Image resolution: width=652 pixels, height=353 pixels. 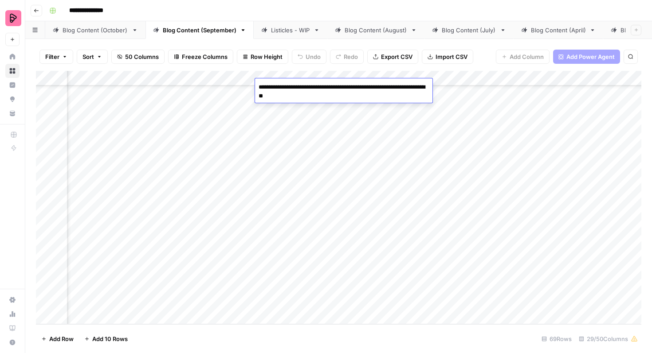 What do you see at coordinates (200, 30) in the screenshot?
I see `div: Blog Content (September)` at bounding box center [200, 30].